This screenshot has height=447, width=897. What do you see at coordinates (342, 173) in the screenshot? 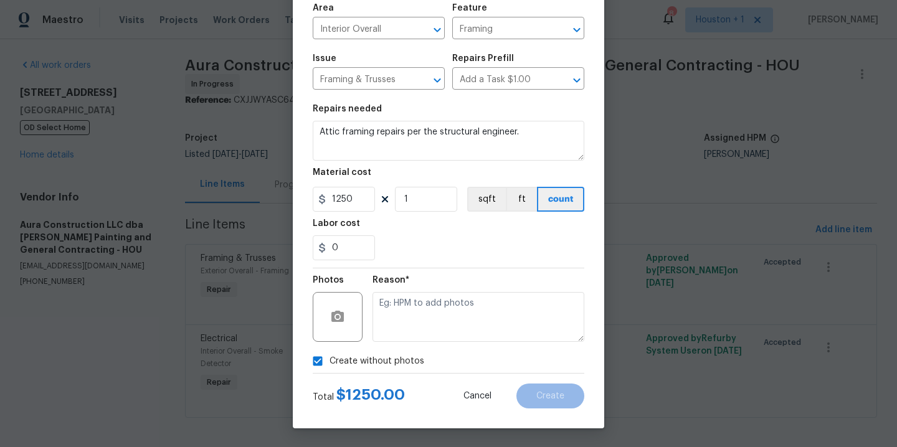
I see `h5: Material cost` at bounding box center [342, 173].